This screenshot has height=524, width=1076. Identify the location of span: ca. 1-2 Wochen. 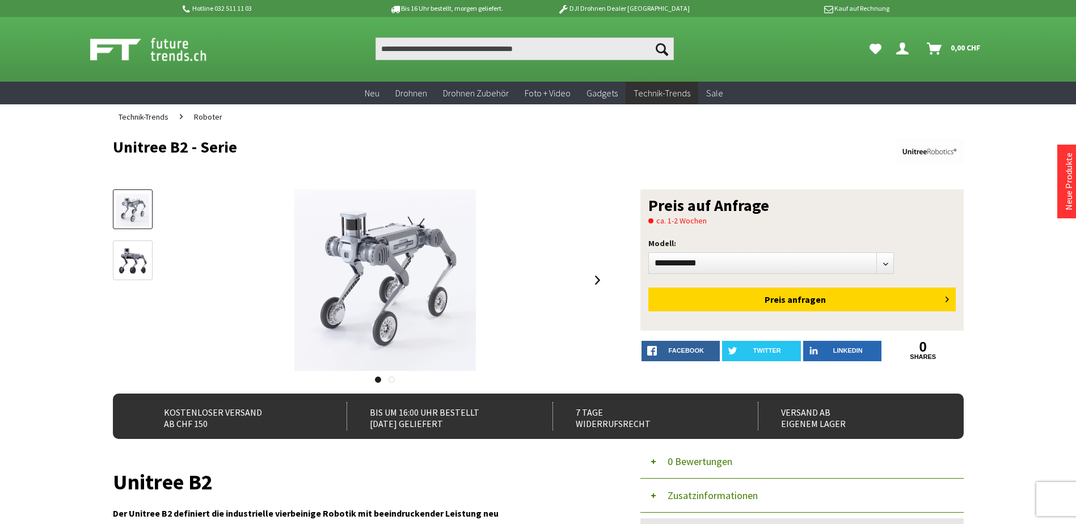
(677, 221).